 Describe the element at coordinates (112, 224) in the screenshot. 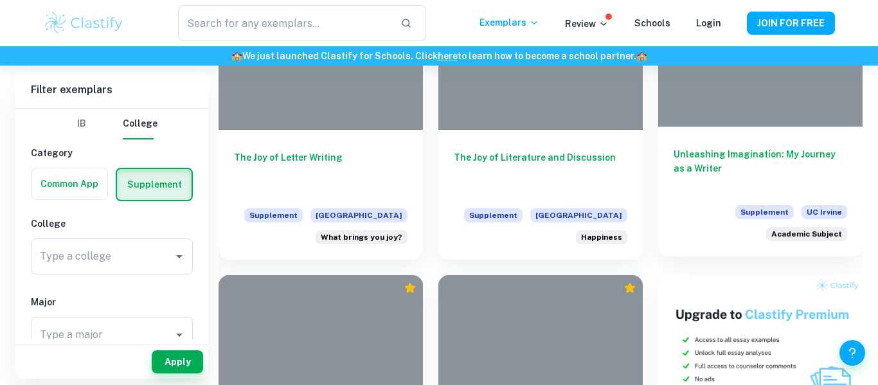

I see `h6: College` at that location.